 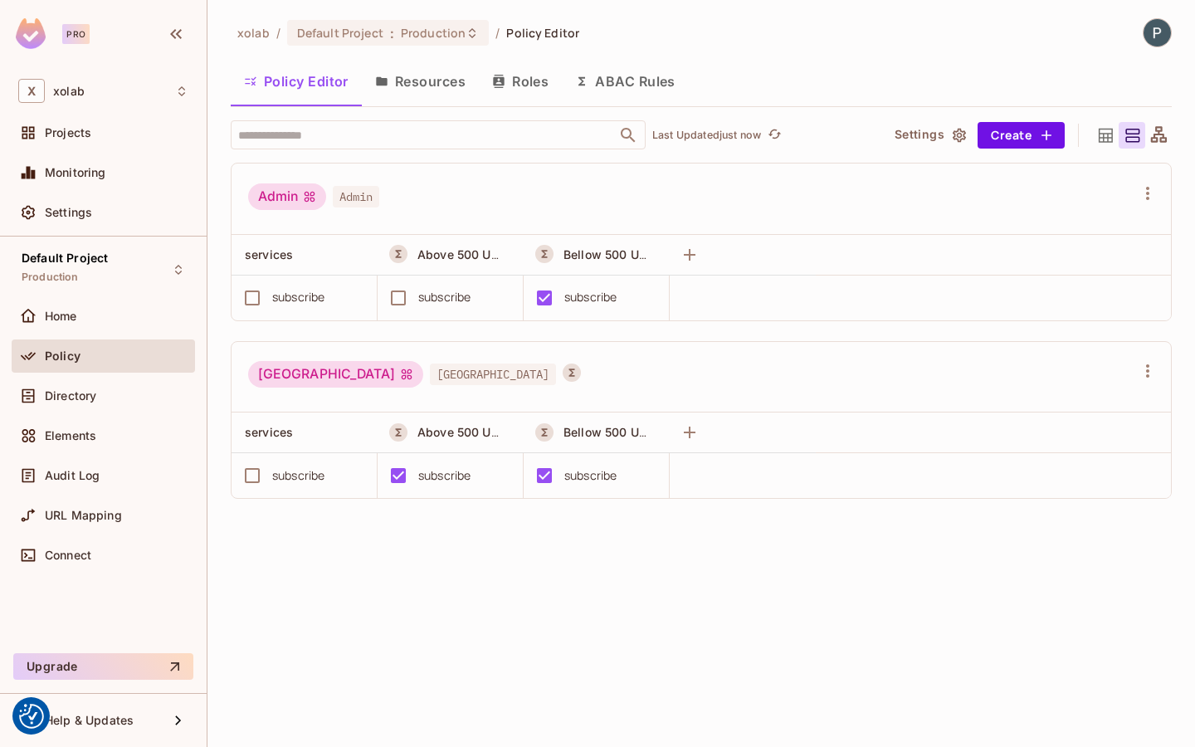 I want to click on span: Policy, so click(x=62, y=356).